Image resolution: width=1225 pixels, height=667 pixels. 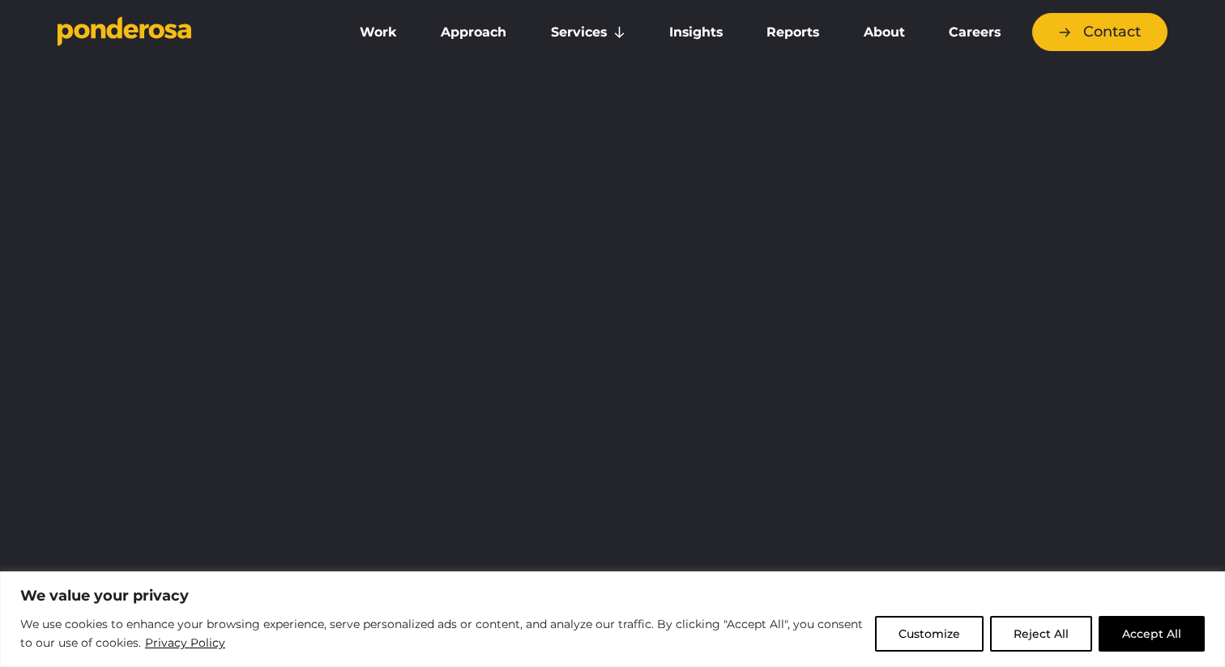 I want to click on a: About, so click(x=883, y=32).